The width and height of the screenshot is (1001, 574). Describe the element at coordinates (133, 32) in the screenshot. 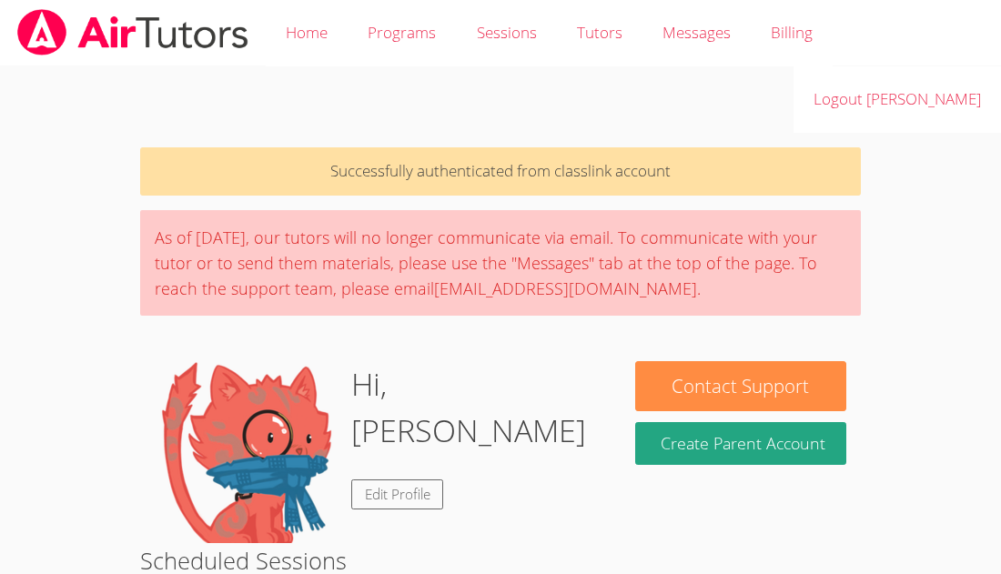

I see `img: airtutors_banner-c4298cdbf04f3fff15de1276eac7730deb9818008684d7c2e4769d2f7ddbe033.png` at that location.